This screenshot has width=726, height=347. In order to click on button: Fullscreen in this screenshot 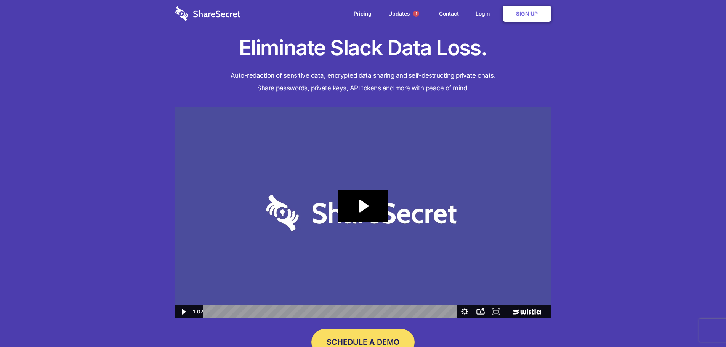, I will do `click(496, 312)`.